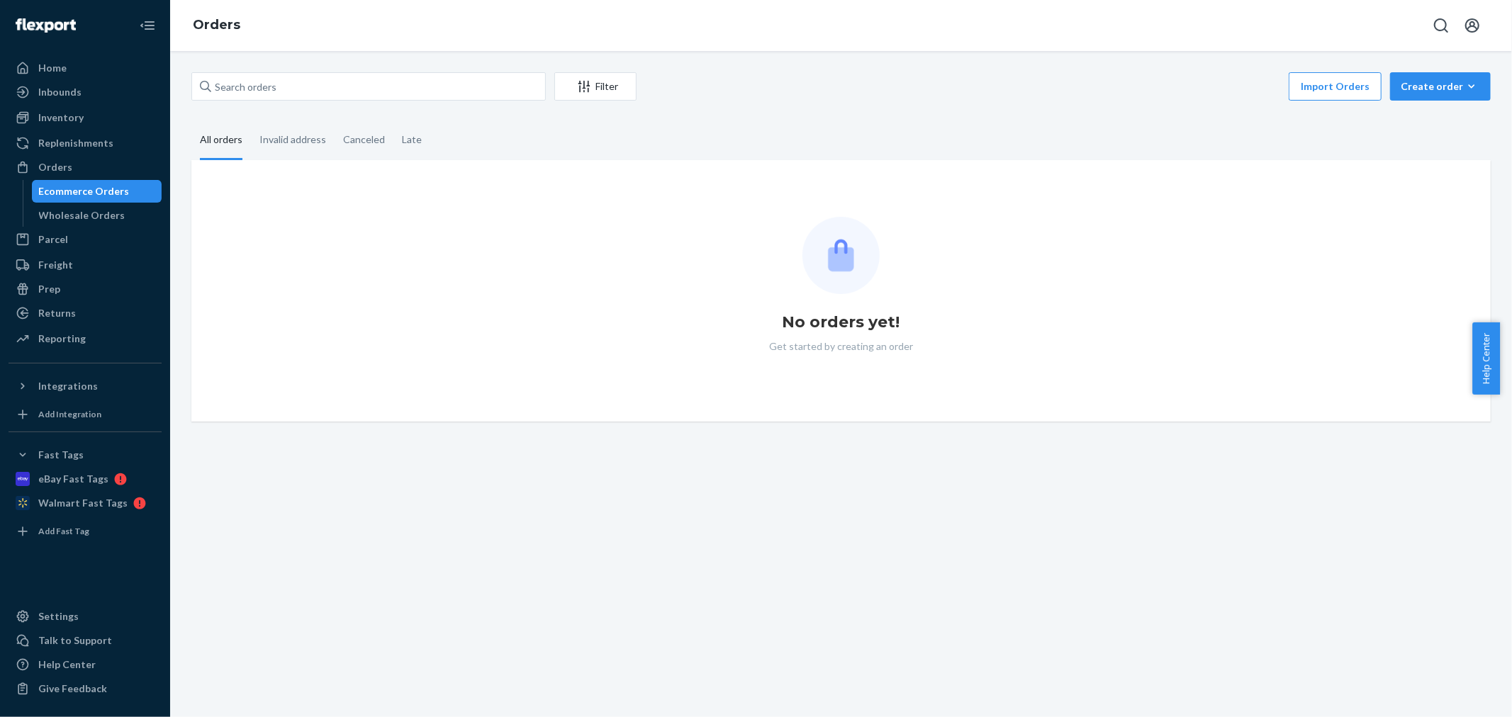 The image size is (1512, 717). What do you see at coordinates (85, 265) in the screenshot?
I see `a: Freight` at bounding box center [85, 265].